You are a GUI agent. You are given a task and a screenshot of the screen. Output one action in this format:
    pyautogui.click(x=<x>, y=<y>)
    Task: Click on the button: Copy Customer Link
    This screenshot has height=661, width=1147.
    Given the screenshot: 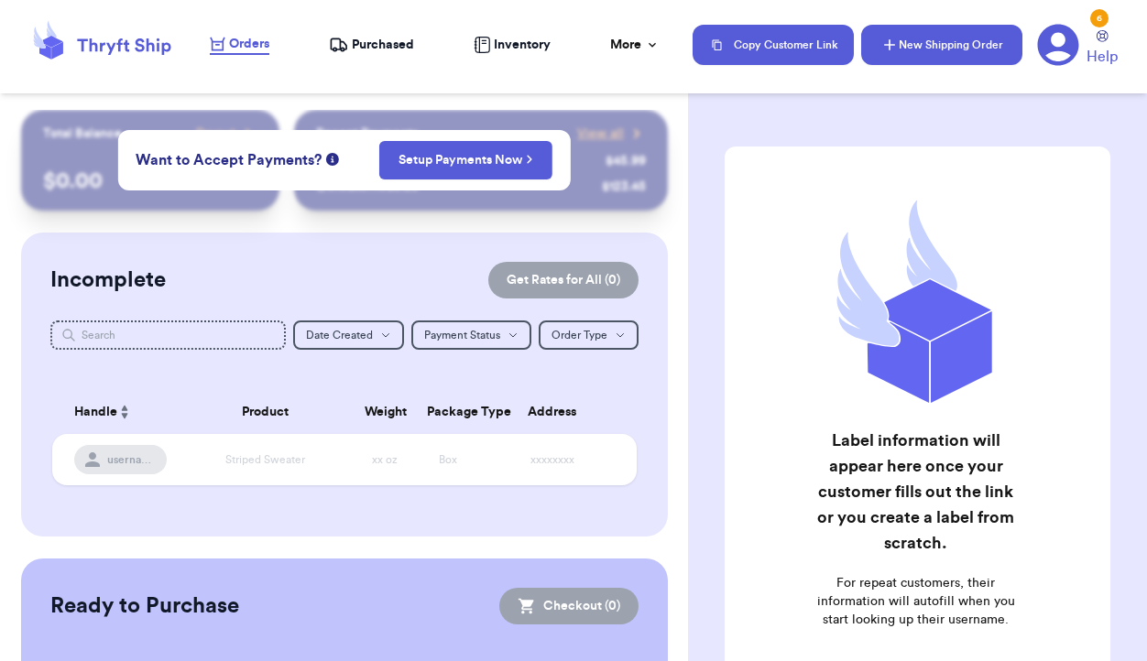 What is the action you would take?
    pyautogui.click(x=773, y=45)
    